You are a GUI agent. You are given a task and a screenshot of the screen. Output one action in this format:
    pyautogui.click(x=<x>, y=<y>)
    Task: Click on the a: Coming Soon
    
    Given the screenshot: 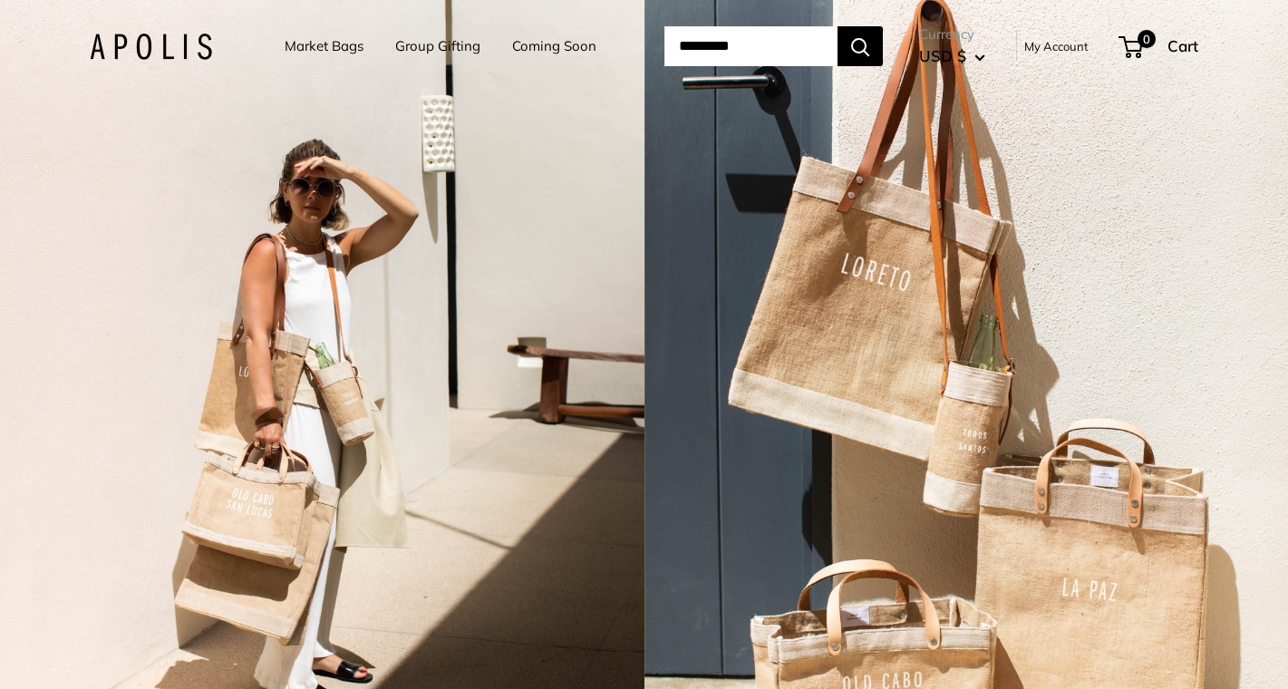 What is the action you would take?
    pyautogui.click(x=554, y=46)
    